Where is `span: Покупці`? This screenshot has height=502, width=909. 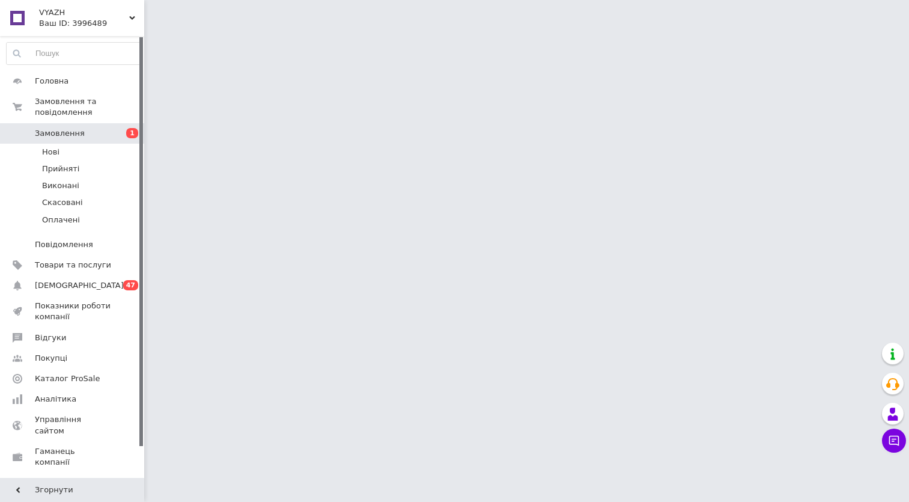 span: Покупці is located at coordinates (51, 358).